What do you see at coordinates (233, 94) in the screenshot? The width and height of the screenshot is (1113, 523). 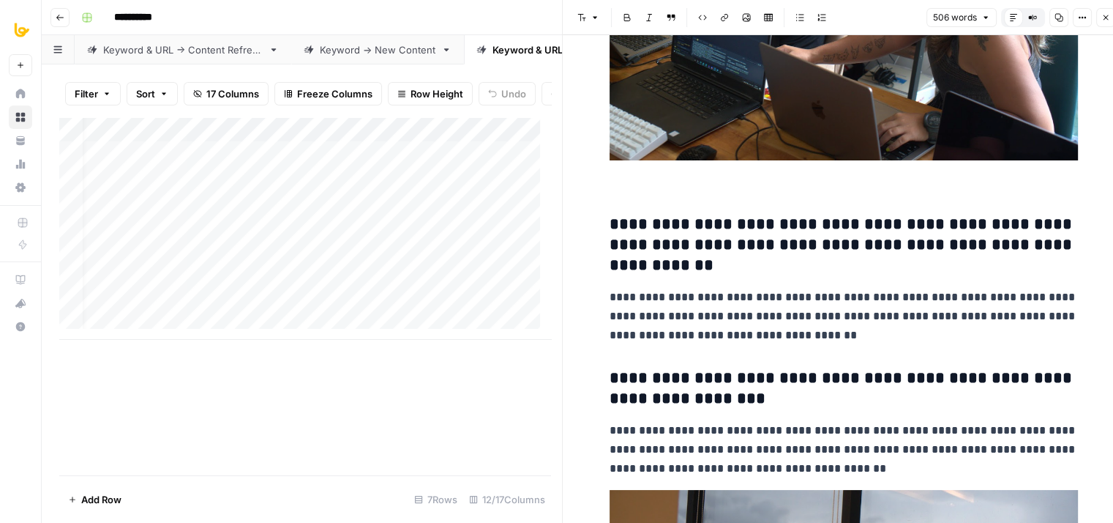 I see `span: 17 Columns` at bounding box center [233, 94].